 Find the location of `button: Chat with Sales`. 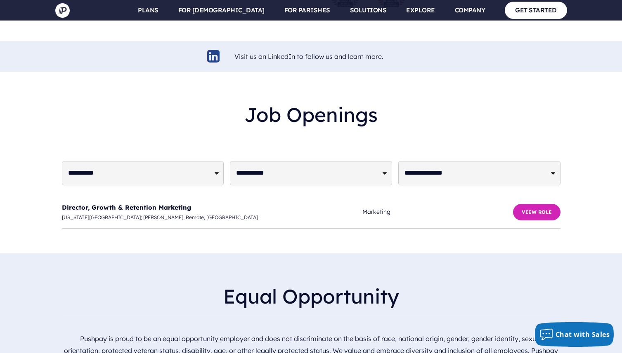

button: Chat with Sales is located at coordinates (574, 335).